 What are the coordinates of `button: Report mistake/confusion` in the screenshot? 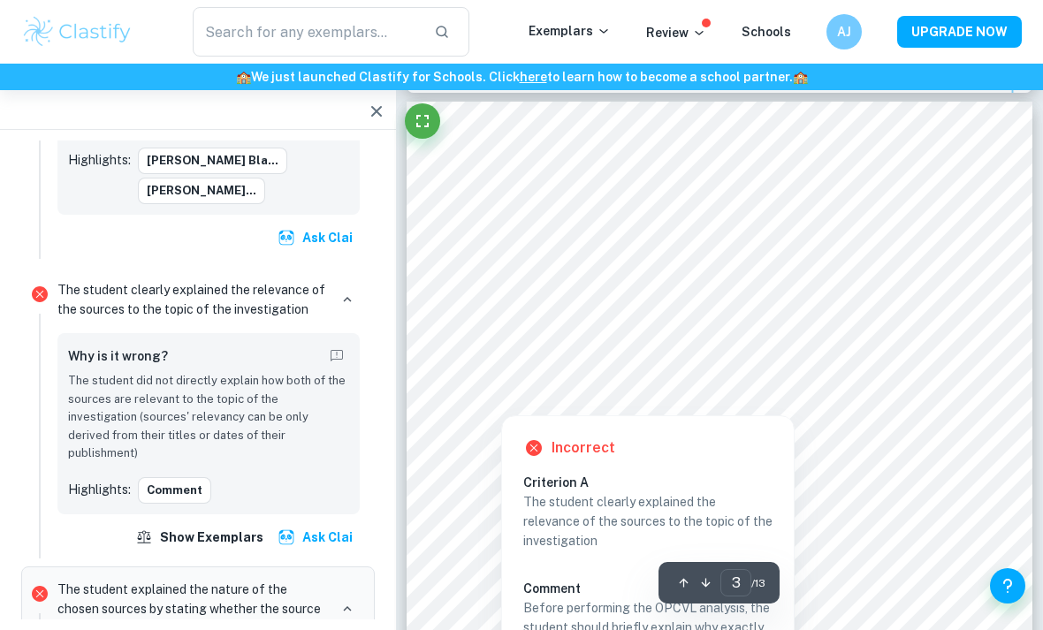 It's located at (337, 356).